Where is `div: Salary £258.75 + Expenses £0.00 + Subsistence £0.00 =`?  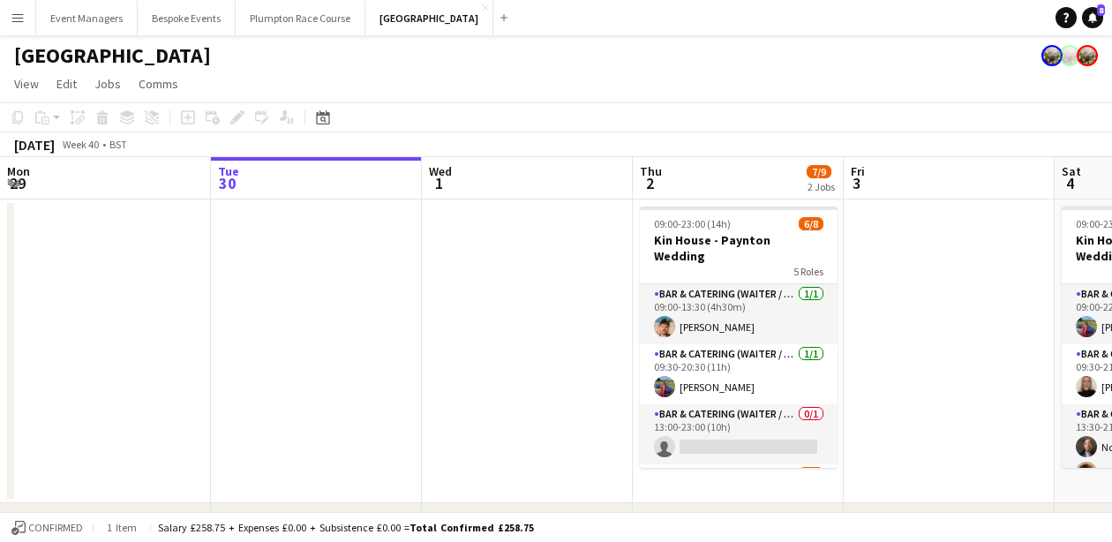
div: Salary £258.75 + Expenses £0.00 + Subsistence £0.00 = is located at coordinates (346, 527).